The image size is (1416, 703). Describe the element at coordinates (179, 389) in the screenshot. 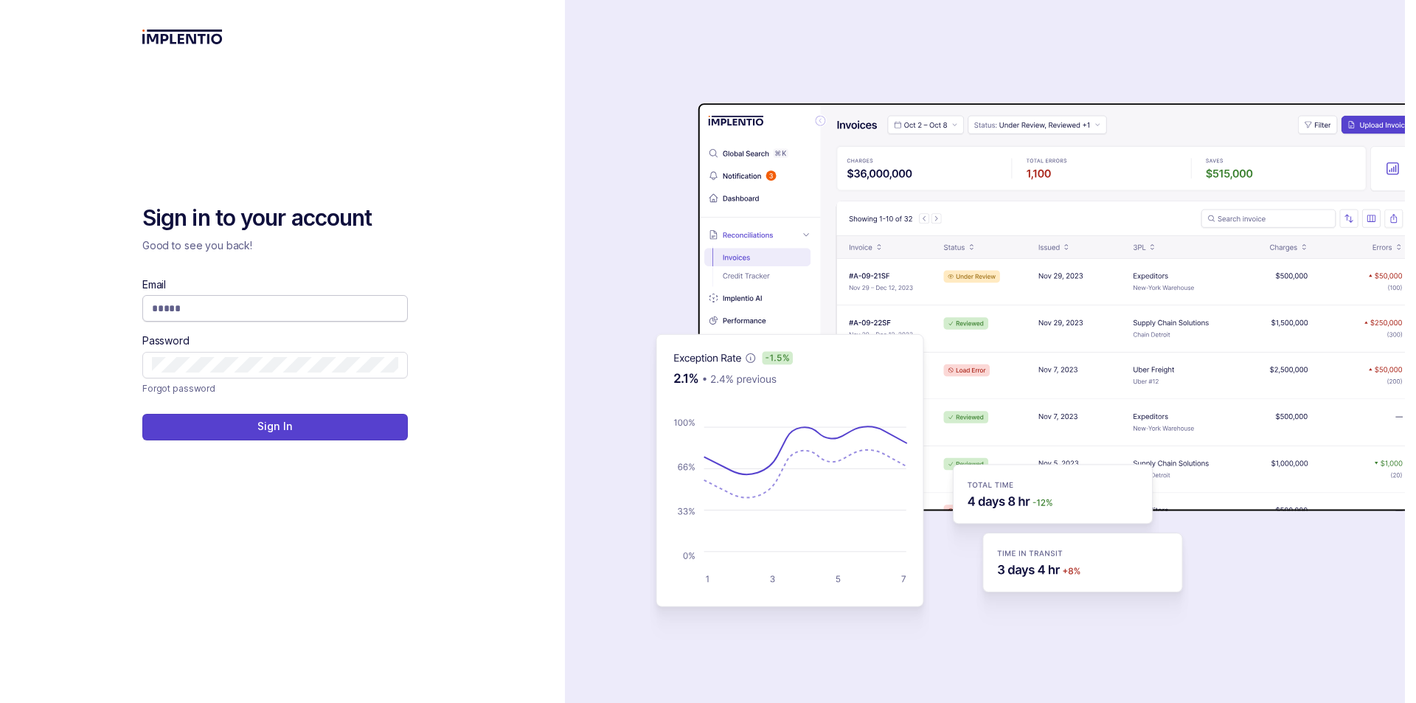

I see `a: Link Forgot password` at that location.